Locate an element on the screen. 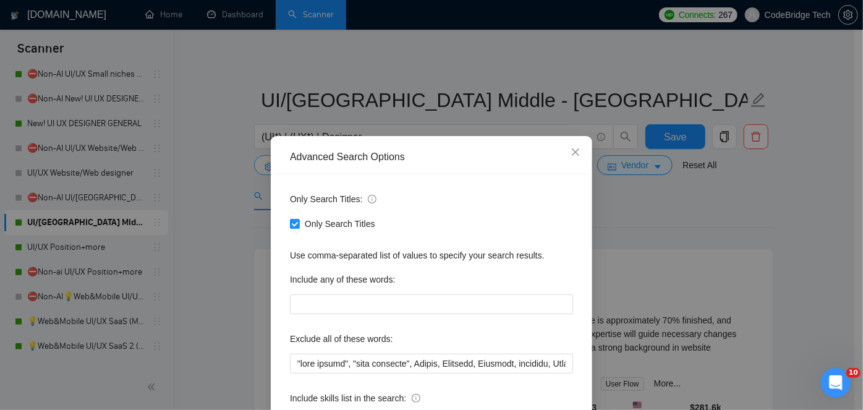  label: Exclude all of these words: is located at coordinates (341, 339).